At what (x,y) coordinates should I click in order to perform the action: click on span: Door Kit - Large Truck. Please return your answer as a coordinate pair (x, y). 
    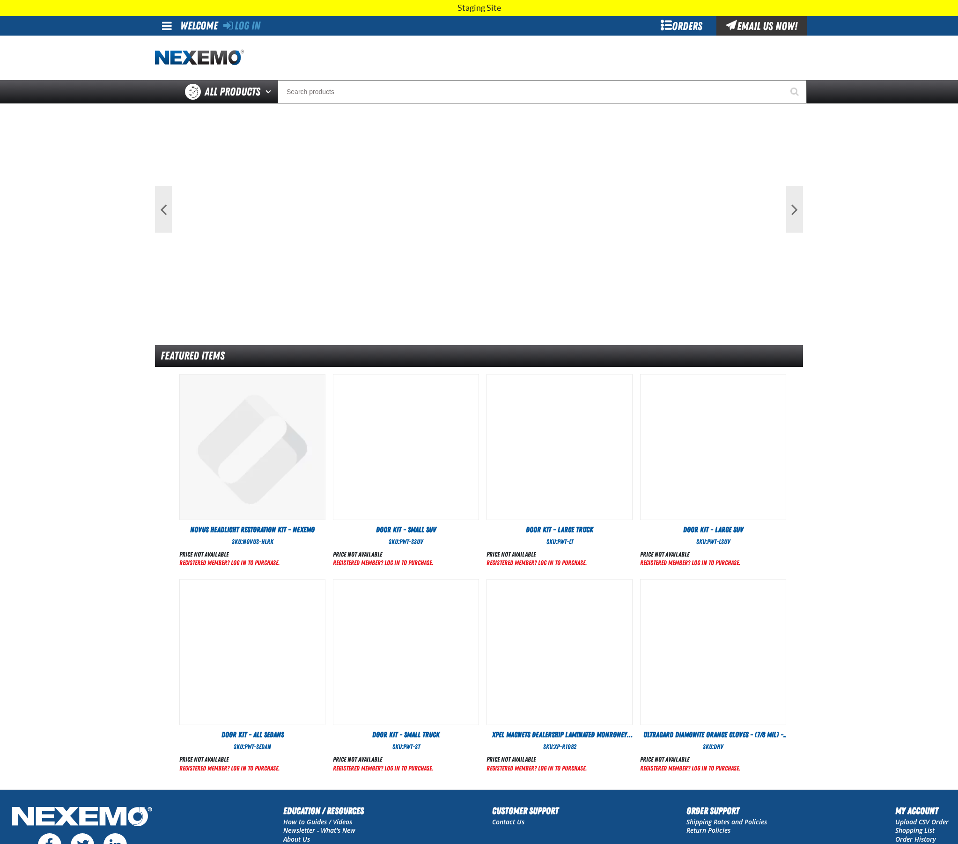
    Looking at the image, I should click on (559, 529).